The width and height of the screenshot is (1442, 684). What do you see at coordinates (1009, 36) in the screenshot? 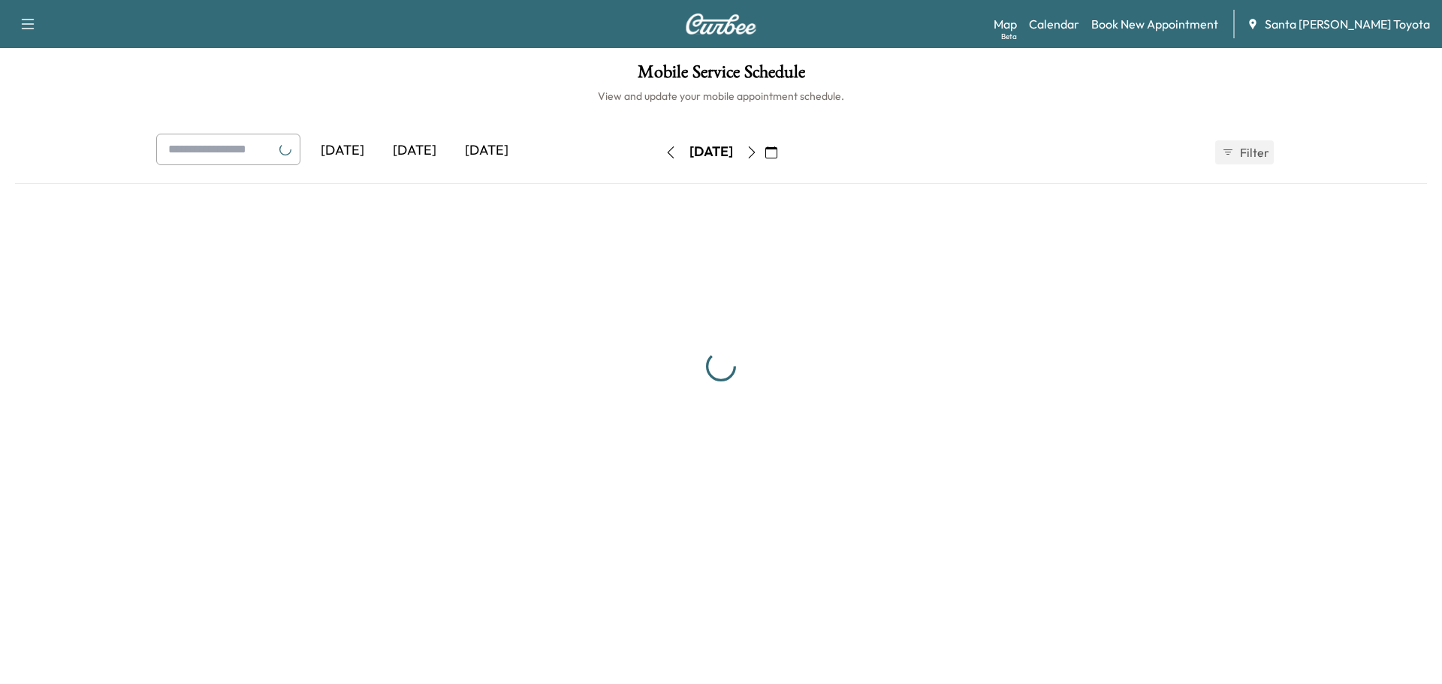
I see `div: Beta` at bounding box center [1009, 36].